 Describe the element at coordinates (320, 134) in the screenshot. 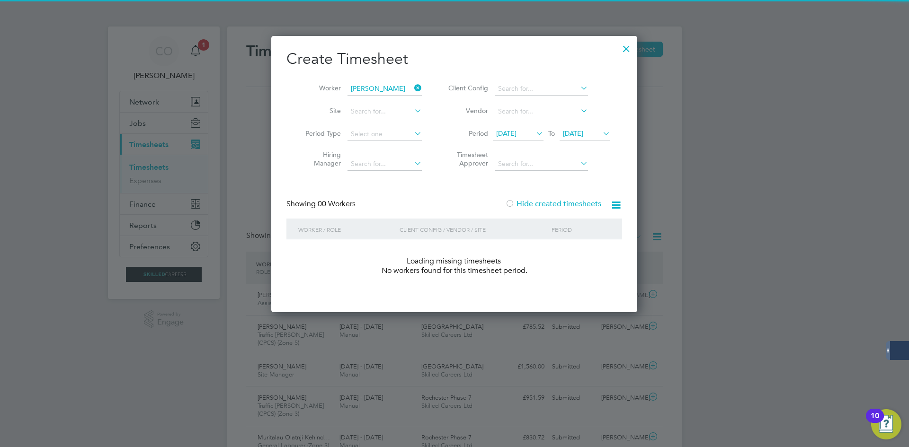

I see `label: Period Type` at that location.